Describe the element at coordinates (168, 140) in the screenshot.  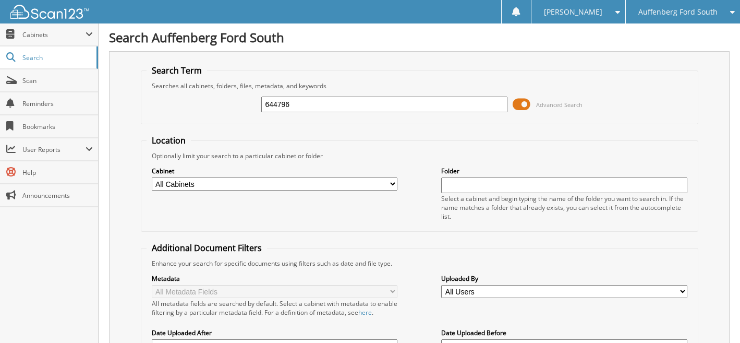
I see `legend: Location` at that location.